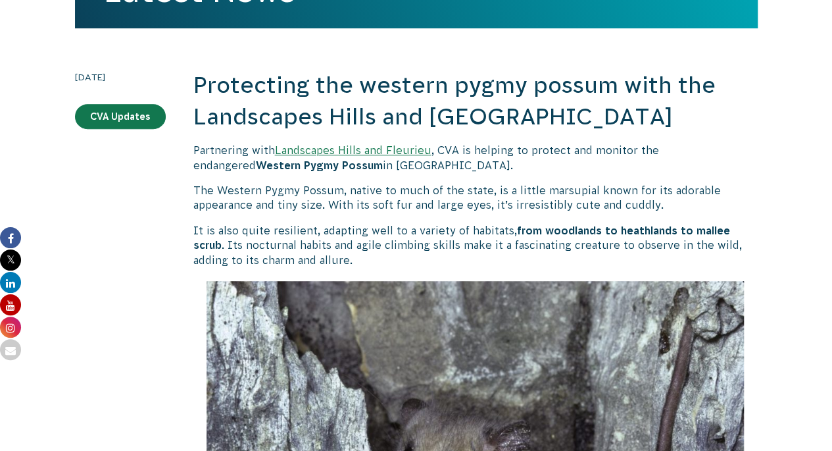 This screenshot has height=451, width=832. I want to click on strong: Western Pygmy Possum, so click(319, 165).